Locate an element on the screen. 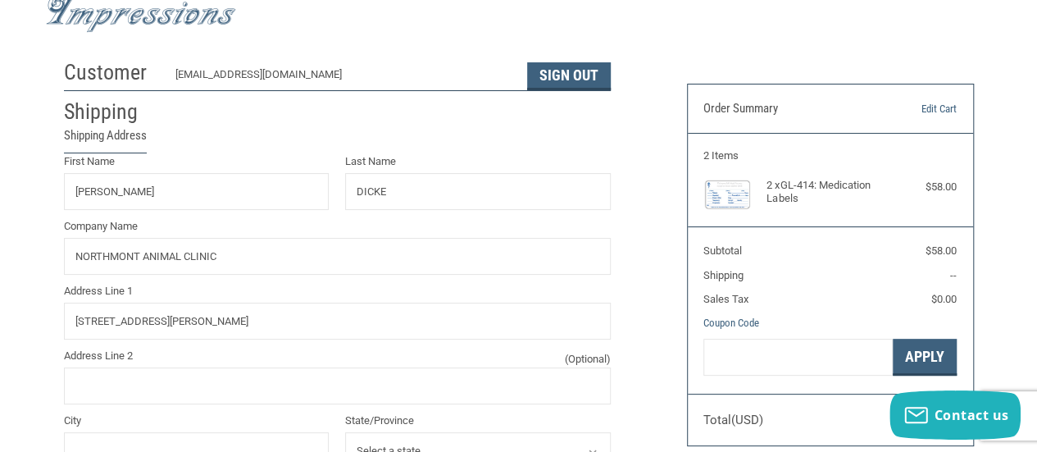 The image size is (1037, 452). h4: 2 x GL-414: Medication Labels is located at coordinates (828, 192).